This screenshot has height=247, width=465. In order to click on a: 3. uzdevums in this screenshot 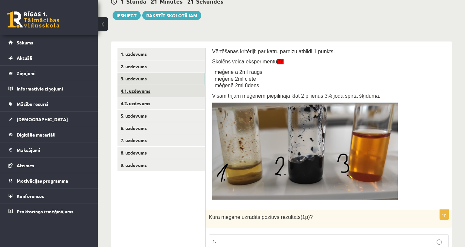, I will do `click(161, 78)`.